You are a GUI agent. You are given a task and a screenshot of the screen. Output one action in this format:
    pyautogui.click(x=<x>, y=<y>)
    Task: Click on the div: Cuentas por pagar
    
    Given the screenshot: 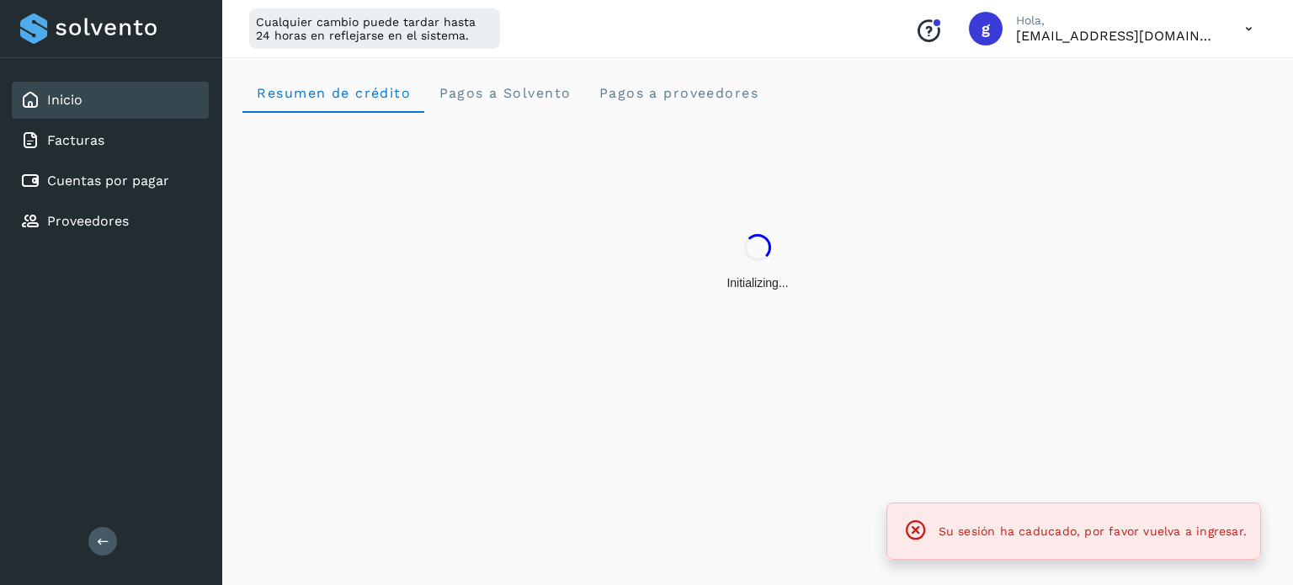 What is the action you would take?
    pyautogui.click(x=110, y=181)
    